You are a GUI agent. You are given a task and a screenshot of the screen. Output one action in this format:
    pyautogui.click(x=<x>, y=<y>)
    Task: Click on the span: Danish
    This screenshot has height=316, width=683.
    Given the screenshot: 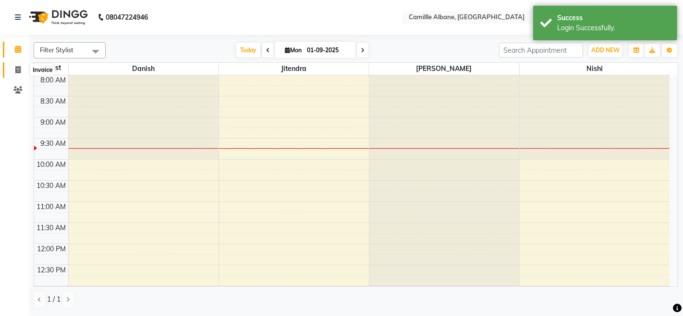 What is the action you would take?
    pyautogui.click(x=144, y=69)
    